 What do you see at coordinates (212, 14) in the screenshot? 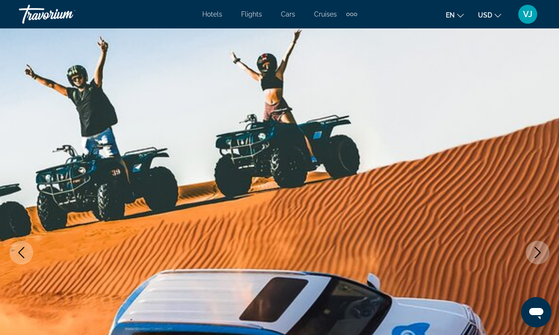
I see `a: Hotels` at bounding box center [212, 14].